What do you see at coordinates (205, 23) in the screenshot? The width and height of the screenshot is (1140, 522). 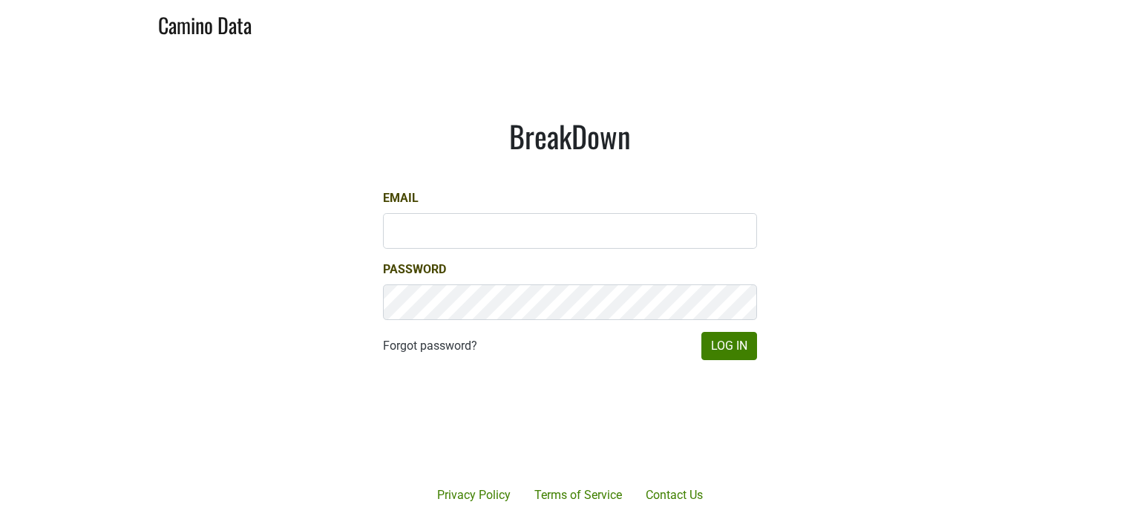 I see `a: Camino Data` at bounding box center [205, 23].